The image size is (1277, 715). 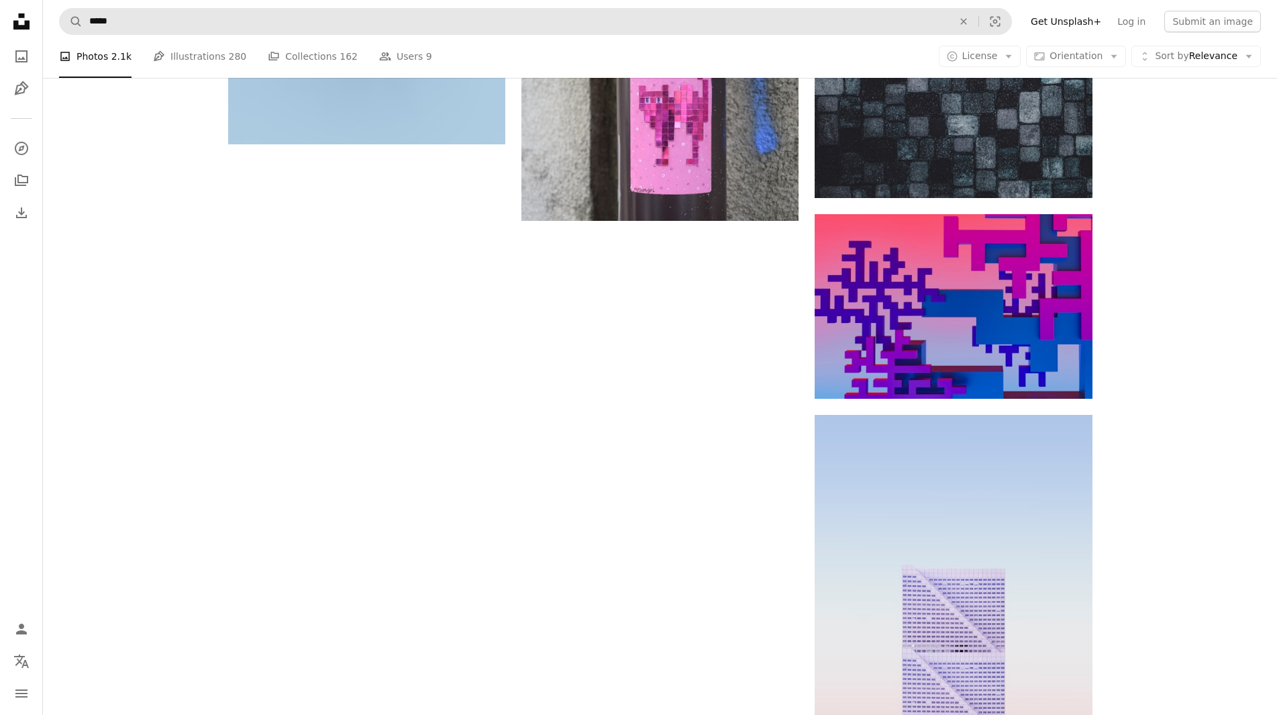 What do you see at coordinates (953, 306) in the screenshot?
I see `img: A computer generated image of a tree and a building` at bounding box center [953, 306].